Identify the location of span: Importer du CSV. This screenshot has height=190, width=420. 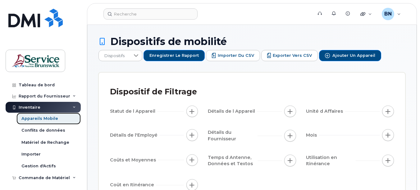
(236, 56).